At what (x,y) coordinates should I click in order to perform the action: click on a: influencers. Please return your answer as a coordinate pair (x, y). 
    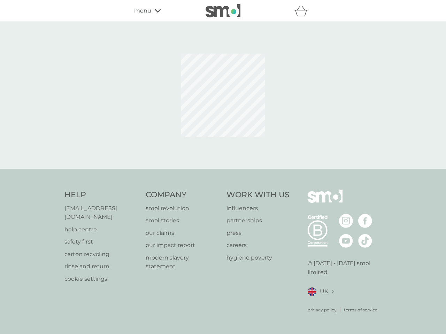
    Looking at the image, I should click on (258, 208).